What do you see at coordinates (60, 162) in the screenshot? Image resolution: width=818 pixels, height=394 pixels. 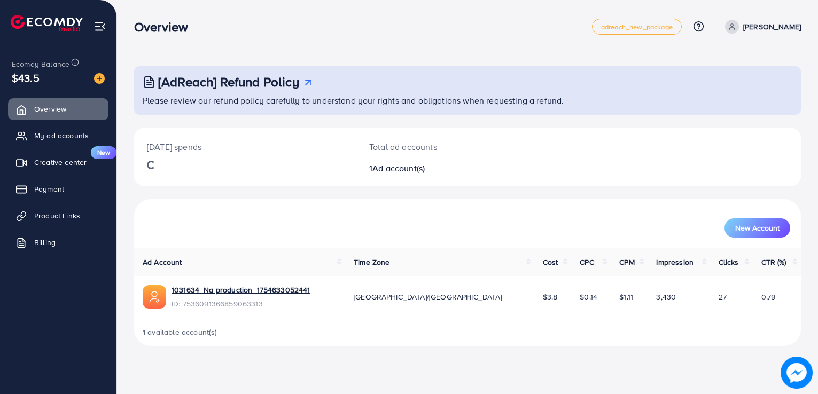 I see `span: Creative center` at bounding box center [60, 162].